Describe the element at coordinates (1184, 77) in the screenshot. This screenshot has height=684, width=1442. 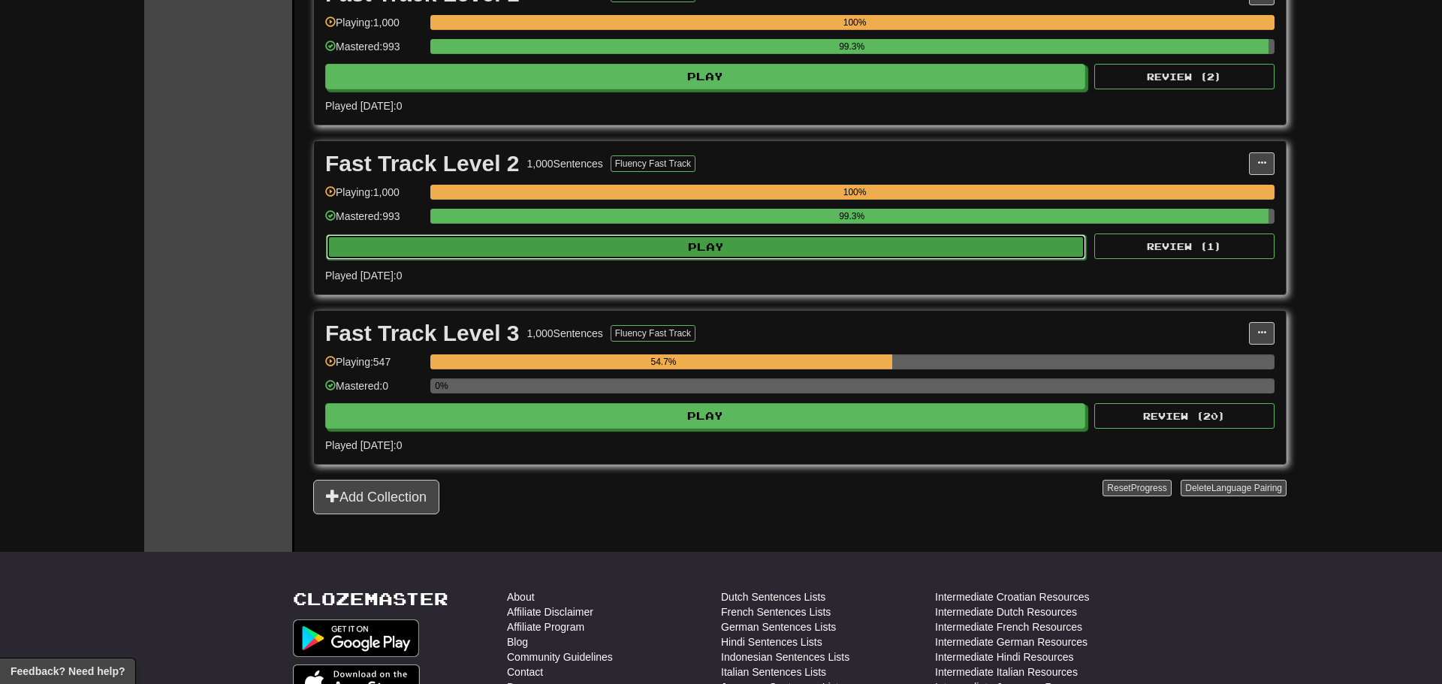
I see `button: Review (2)` at that location.